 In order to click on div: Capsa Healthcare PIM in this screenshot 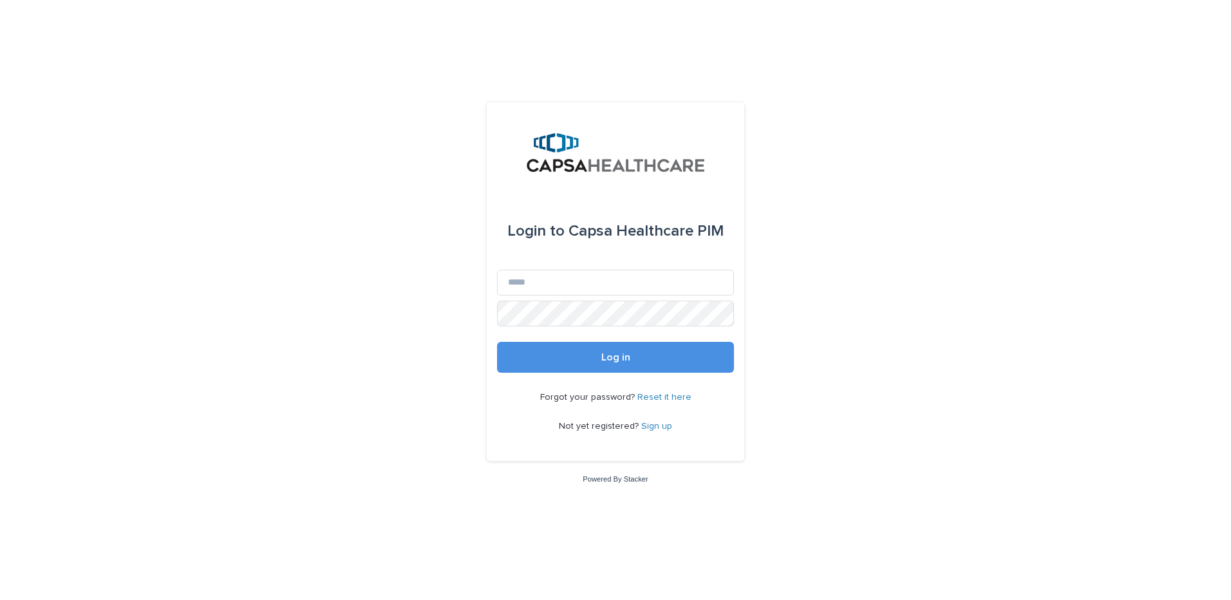, I will do `click(615, 231)`.